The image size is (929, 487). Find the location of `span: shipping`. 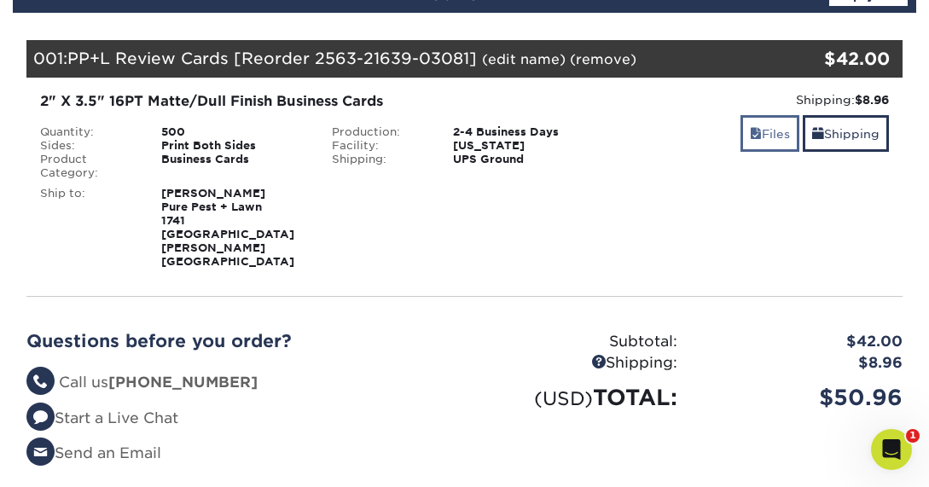

span: shipping is located at coordinates (818, 134).